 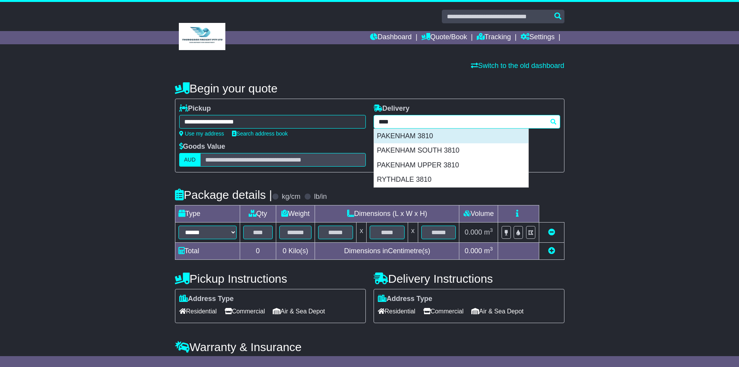 What do you see at coordinates (295, 214) in the screenshot?
I see `td: Weight` at bounding box center [295, 214].